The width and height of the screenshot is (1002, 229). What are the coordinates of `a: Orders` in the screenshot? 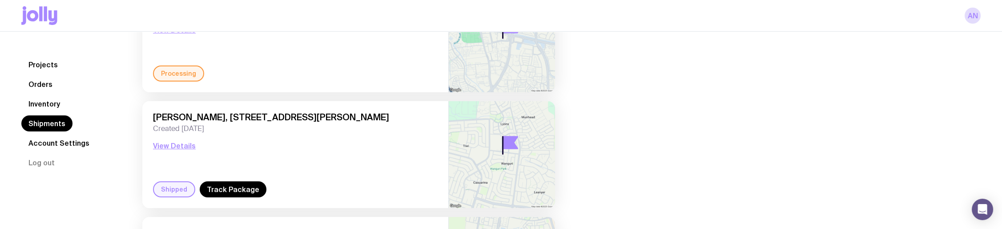 It's located at (40, 84).